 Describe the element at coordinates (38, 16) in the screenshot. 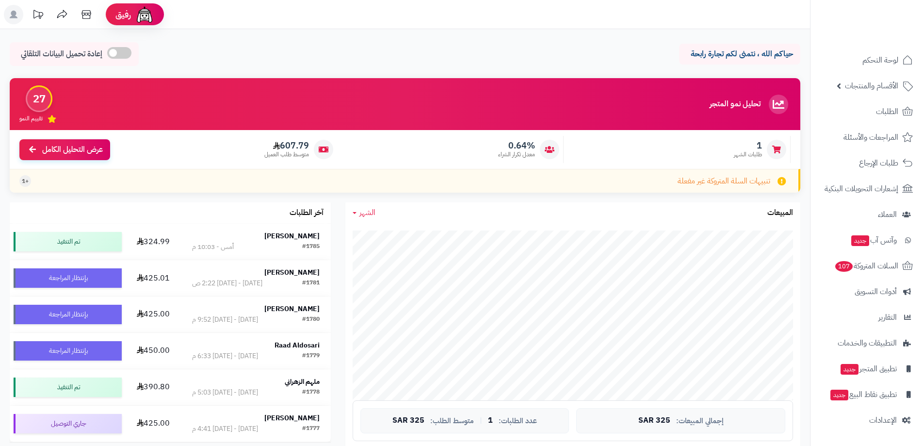

I see `a: تحديثات المنصة` at that location.